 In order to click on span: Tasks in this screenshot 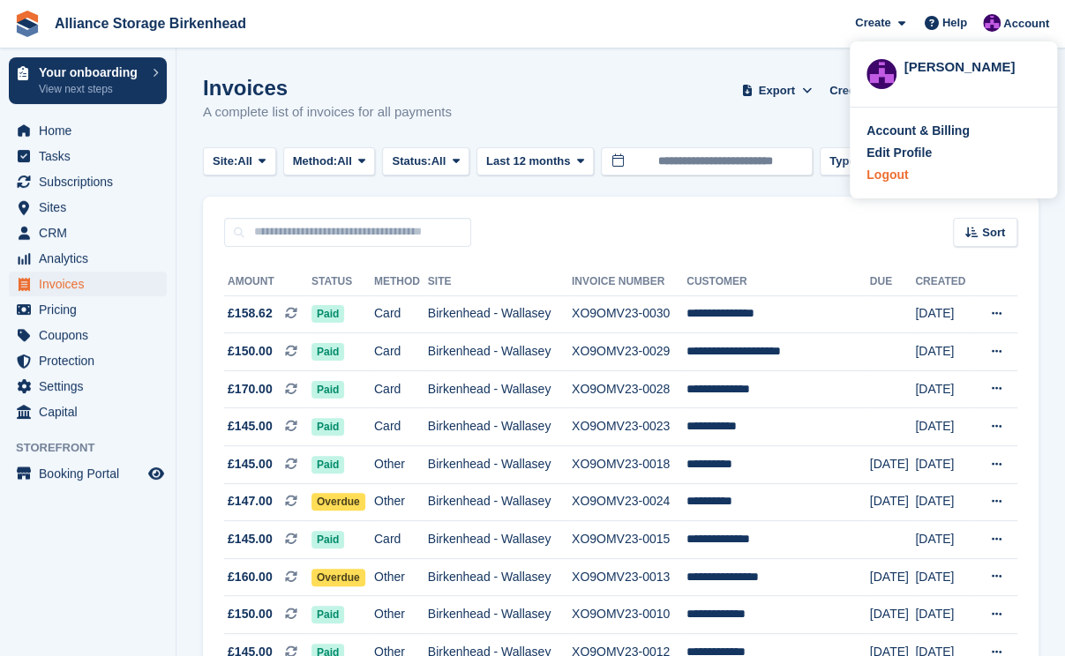, I will do `click(92, 156)`.